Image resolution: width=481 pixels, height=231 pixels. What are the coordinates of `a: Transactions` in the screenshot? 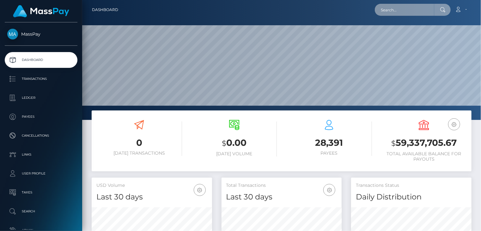 It's located at (41, 79).